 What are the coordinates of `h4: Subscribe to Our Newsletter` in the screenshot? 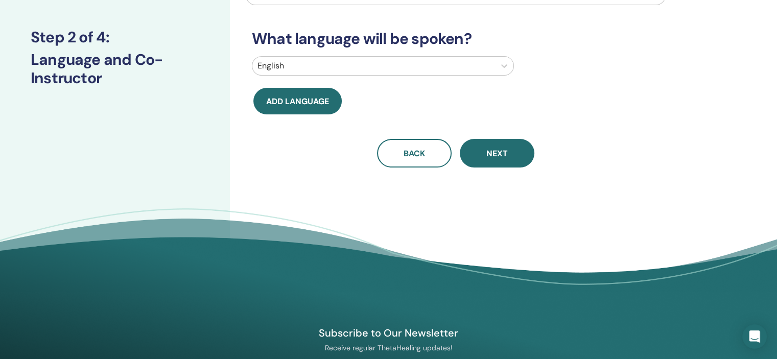 It's located at (389, 333).